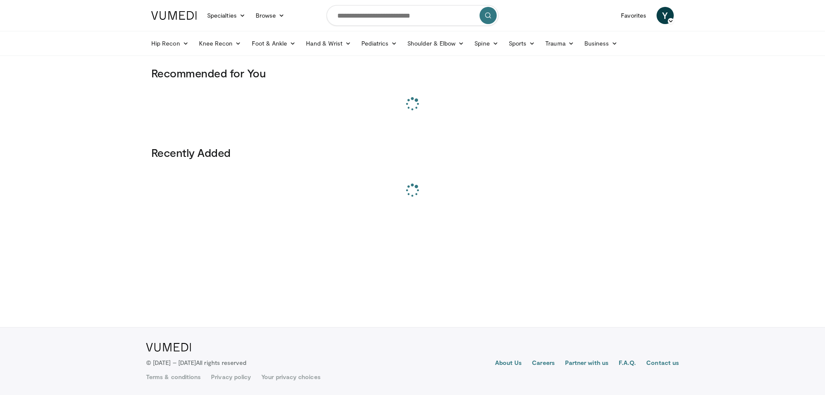  I want to click on h3: Recently Added, so click(413, 153).